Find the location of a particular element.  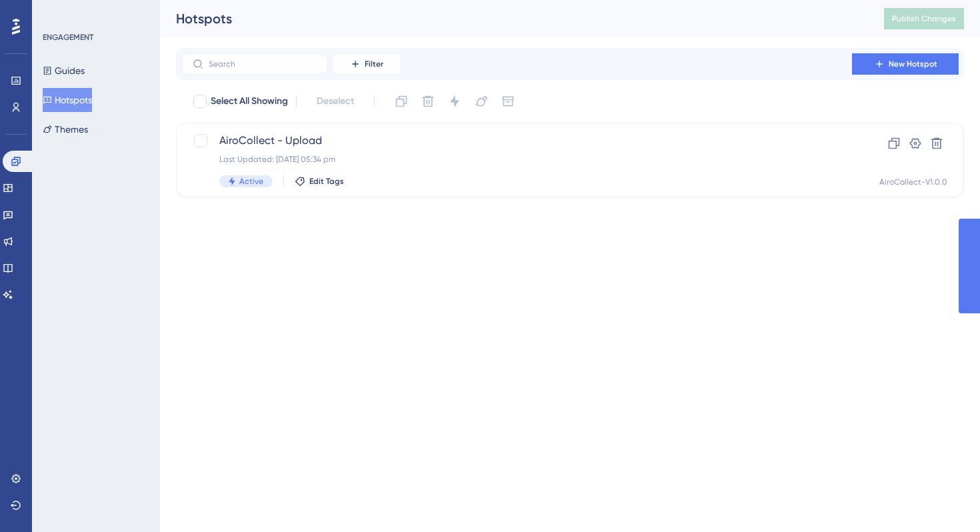

span: Edit Tags is located at coordinates (327, 181).